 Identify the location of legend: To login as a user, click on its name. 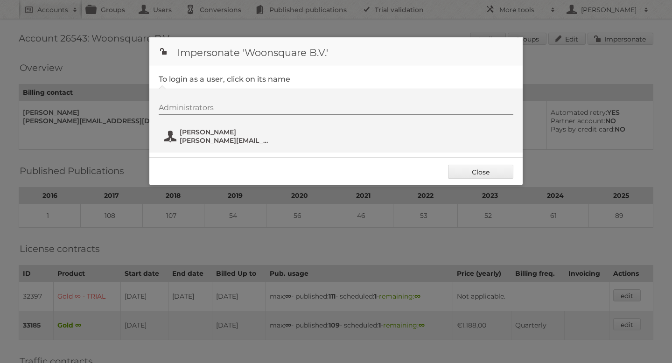
(224, 79).